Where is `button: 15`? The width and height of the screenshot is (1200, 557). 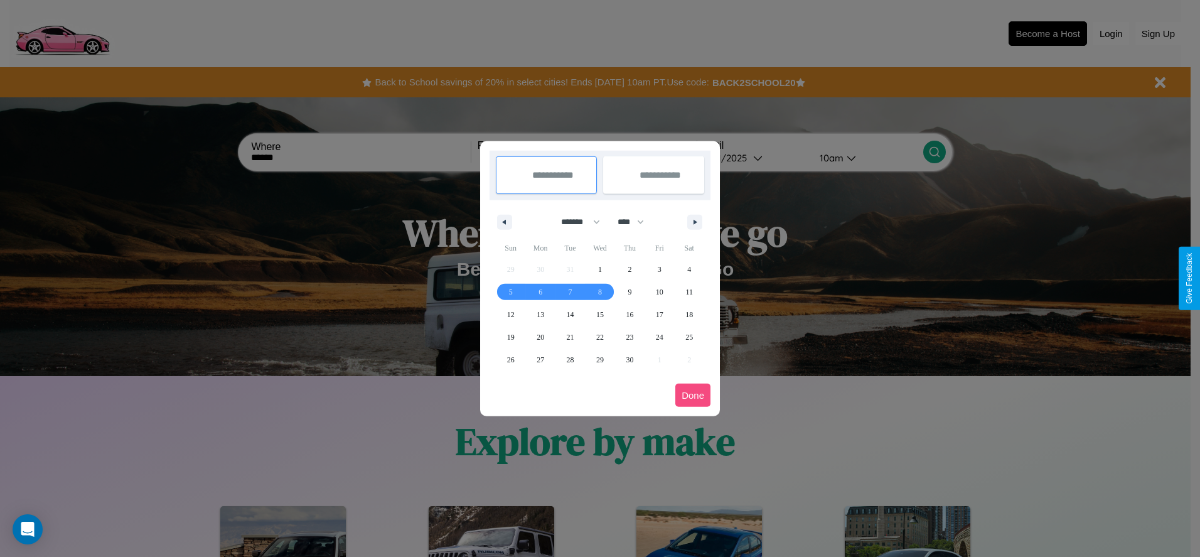 button: 15 is located at coordinates (600, 315).